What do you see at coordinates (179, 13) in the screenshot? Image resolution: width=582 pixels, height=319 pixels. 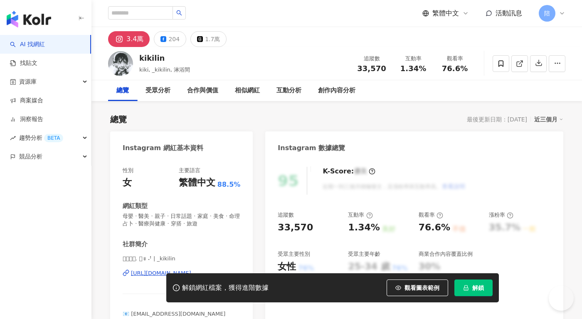 I see `span: search` at bounding box center [179, 13].